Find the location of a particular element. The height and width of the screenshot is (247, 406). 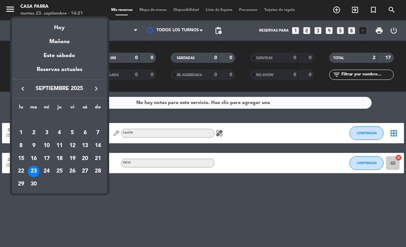

td: 30 de septiembre de 2025 is located at coordinates (34, 184).